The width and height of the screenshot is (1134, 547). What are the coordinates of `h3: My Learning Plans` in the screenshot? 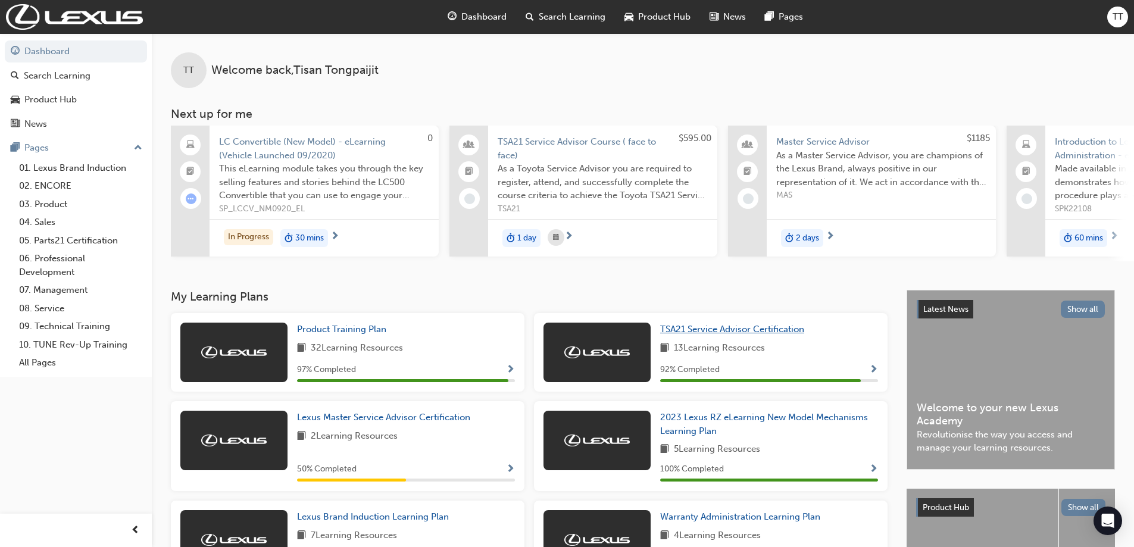 It's located at (529, 296).